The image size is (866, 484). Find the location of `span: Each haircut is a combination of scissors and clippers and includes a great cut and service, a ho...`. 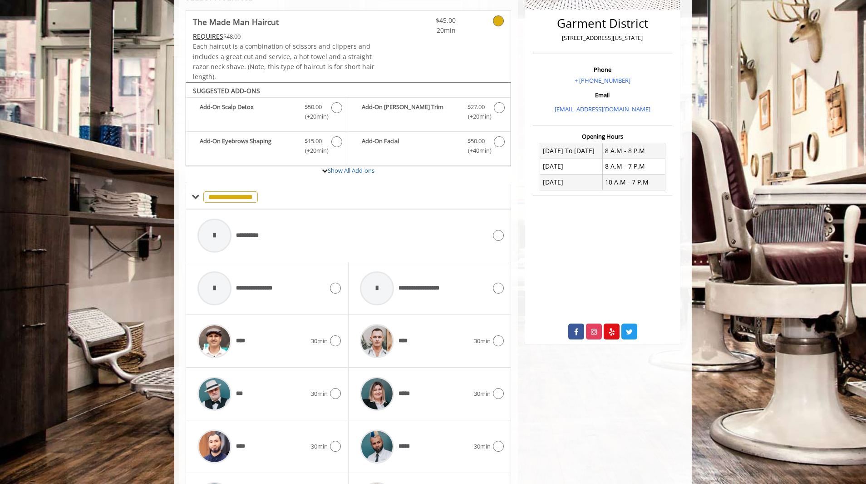

span: Each haircut is a combination of scissors and clippers and includes a great cut and service, a ho... is located at coordinates (284, 61).